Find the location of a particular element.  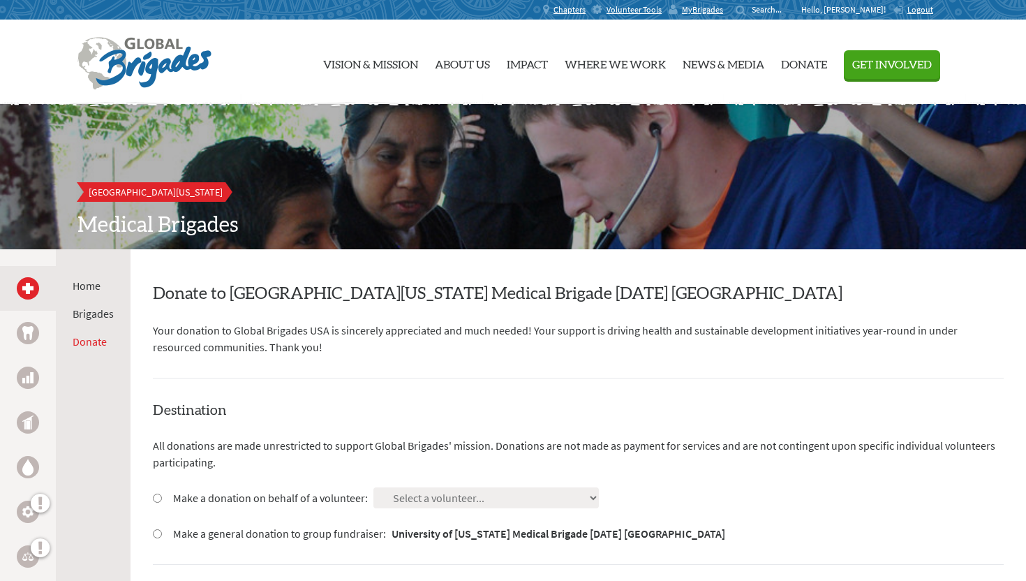

a: Logout is located at coordinates (913, 10).